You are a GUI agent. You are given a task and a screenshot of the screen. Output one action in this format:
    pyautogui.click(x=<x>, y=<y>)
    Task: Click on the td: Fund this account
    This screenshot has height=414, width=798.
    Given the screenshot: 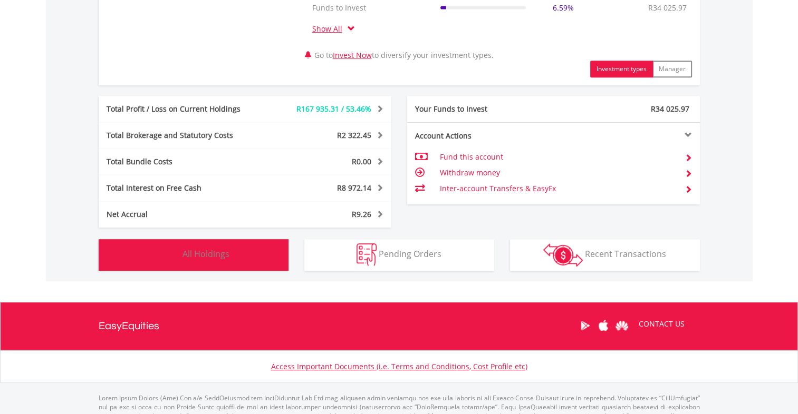 What is the action you would take?
    pyautogui.click(x=557, y=157)
    